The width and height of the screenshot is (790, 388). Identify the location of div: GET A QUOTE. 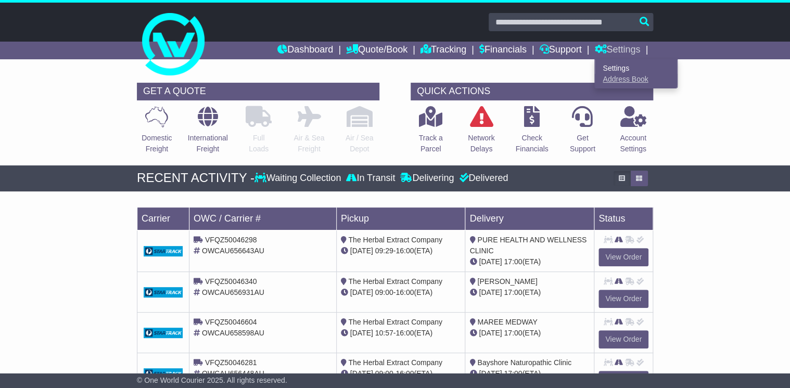
(258, 92).